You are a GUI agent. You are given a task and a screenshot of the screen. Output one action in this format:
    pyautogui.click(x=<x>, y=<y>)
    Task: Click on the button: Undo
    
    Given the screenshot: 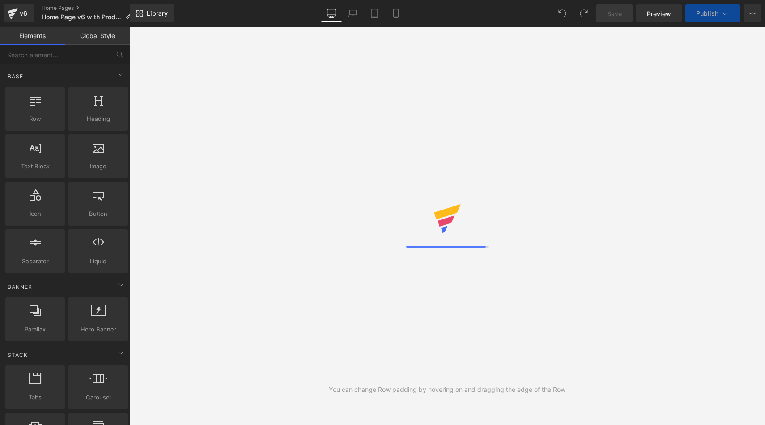 What is the action you would take?
    pyautogui.click(x=562, y=13)
    